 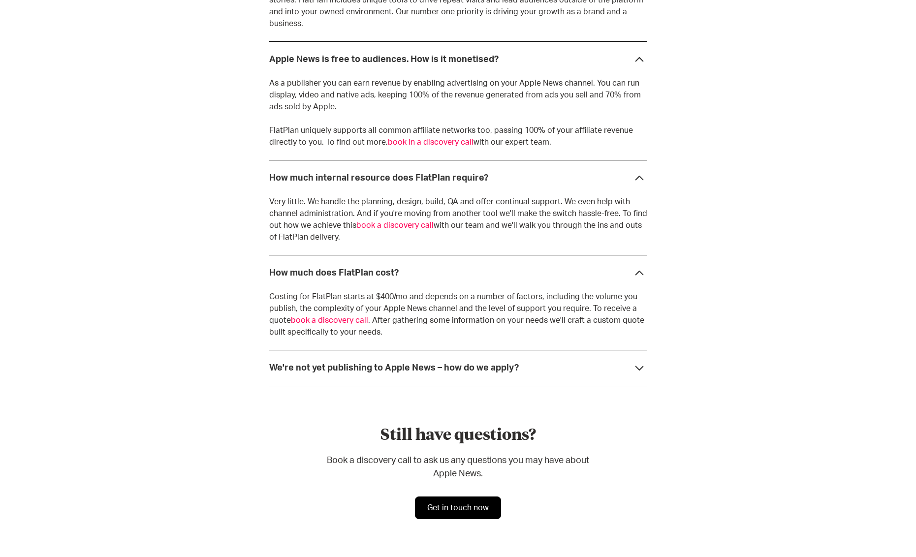 What do you see at coordinates (384, 60) in the screenshot?
I see `div: Apple News is free to audiences. How is it monetised?` at bounding box center [384, 60].